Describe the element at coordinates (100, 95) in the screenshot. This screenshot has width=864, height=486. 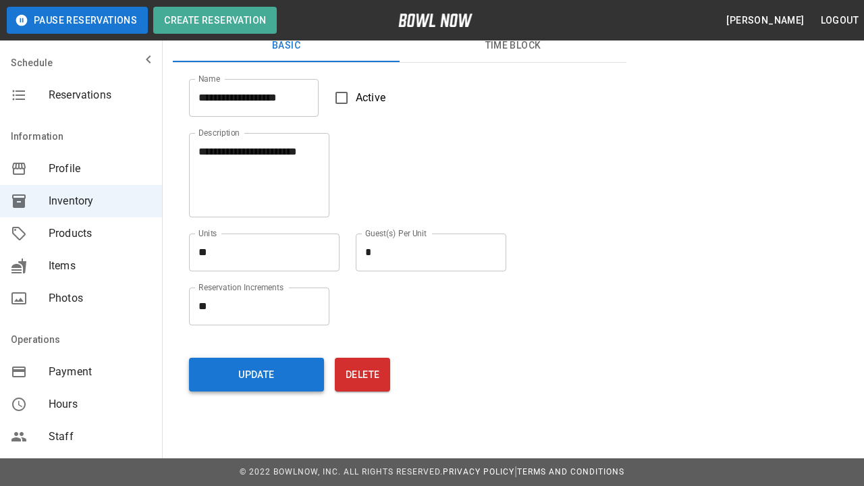
I see `span: Reservations` at that location.